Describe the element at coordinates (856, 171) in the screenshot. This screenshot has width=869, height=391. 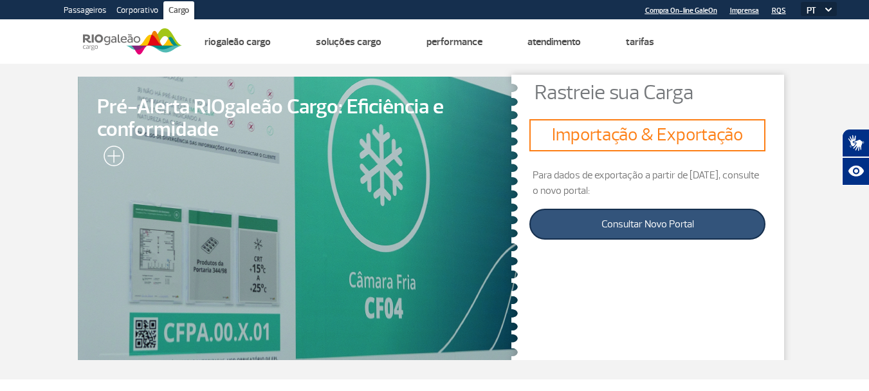
I see `button: Abrir recursos assistivos.` at that location.